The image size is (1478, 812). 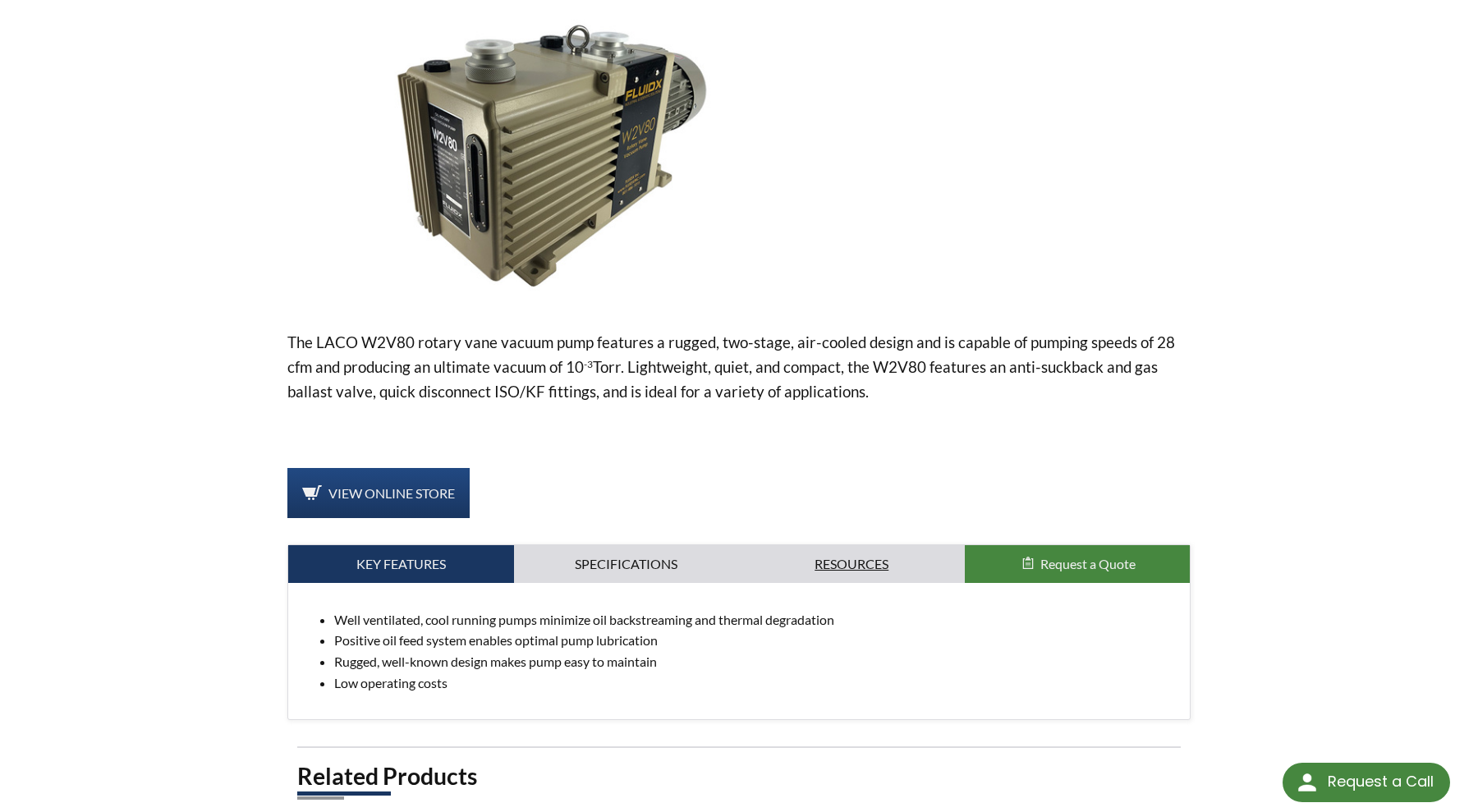 What do you see at coordinates (552, 154) in the screenshot?
I see `img: W2V80 Rotary Vane Pump image` at bounding box center [552, 154].